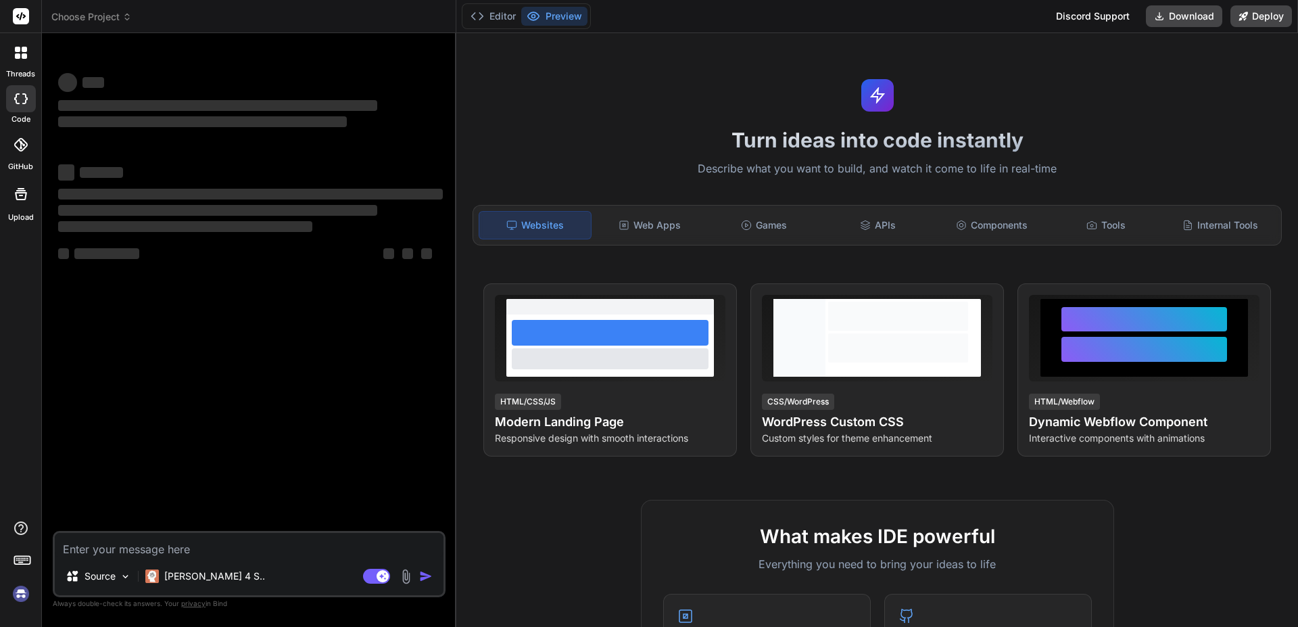 The width and height of the screenshot is (1298, 627). What do you see at coordinates (20, 74) in the screenshot?
I see `label: threads` at bounding box center [20, 74].